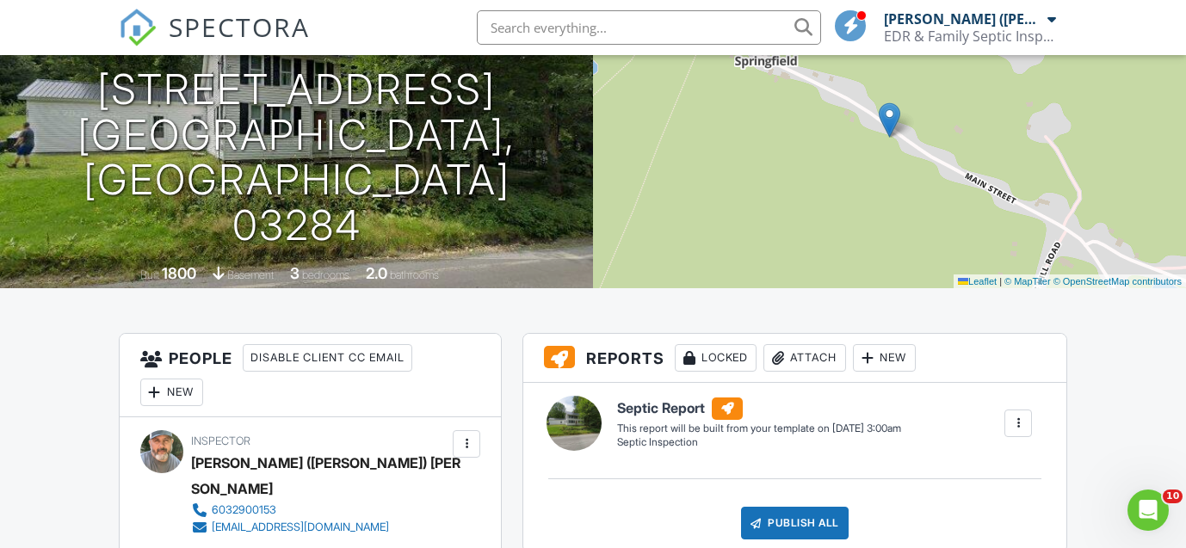  Describe the element at coordinates (794, 358) in the screenshot. I see `h3: Reports` at that location.